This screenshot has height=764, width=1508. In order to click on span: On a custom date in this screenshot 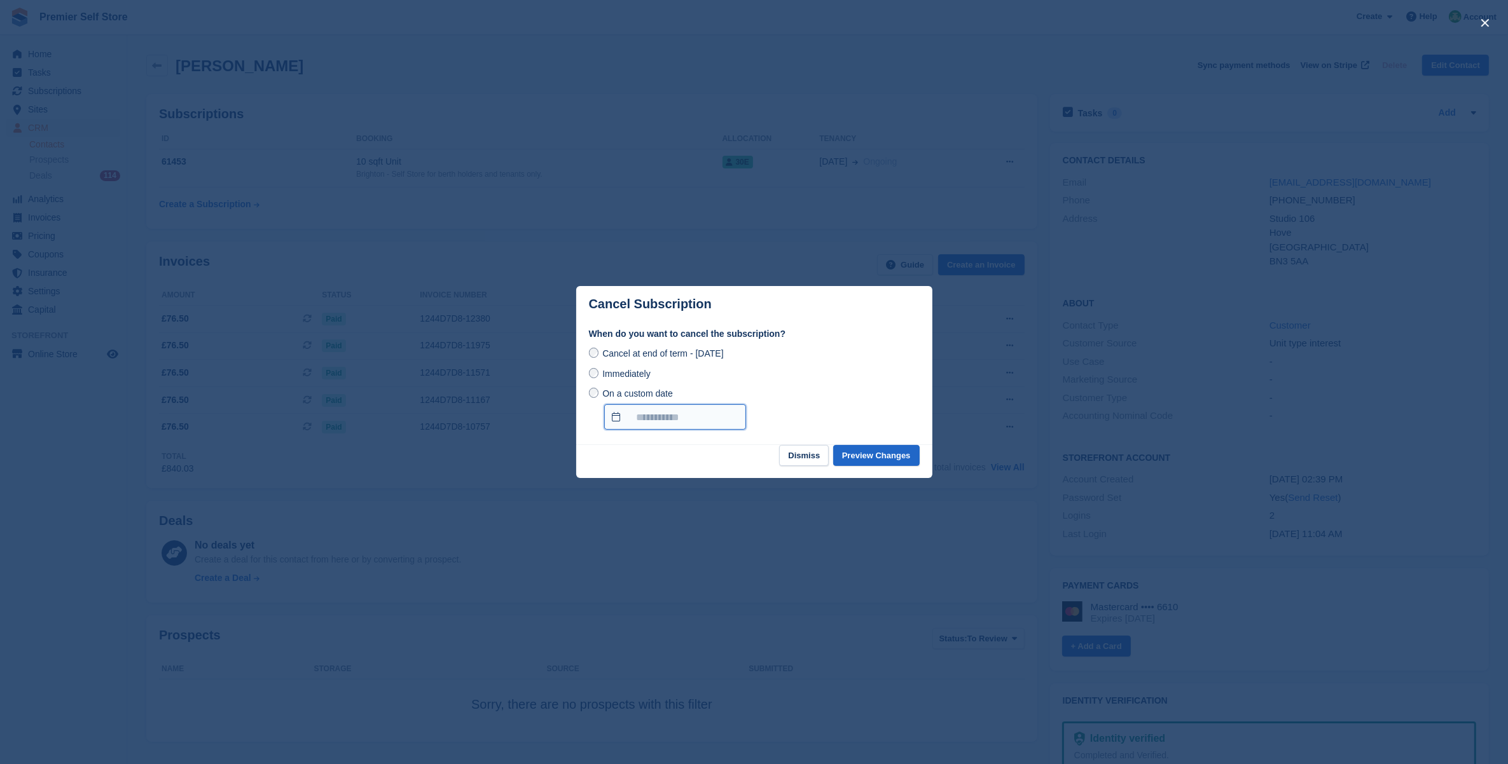, I will do `click(637, 394)`.